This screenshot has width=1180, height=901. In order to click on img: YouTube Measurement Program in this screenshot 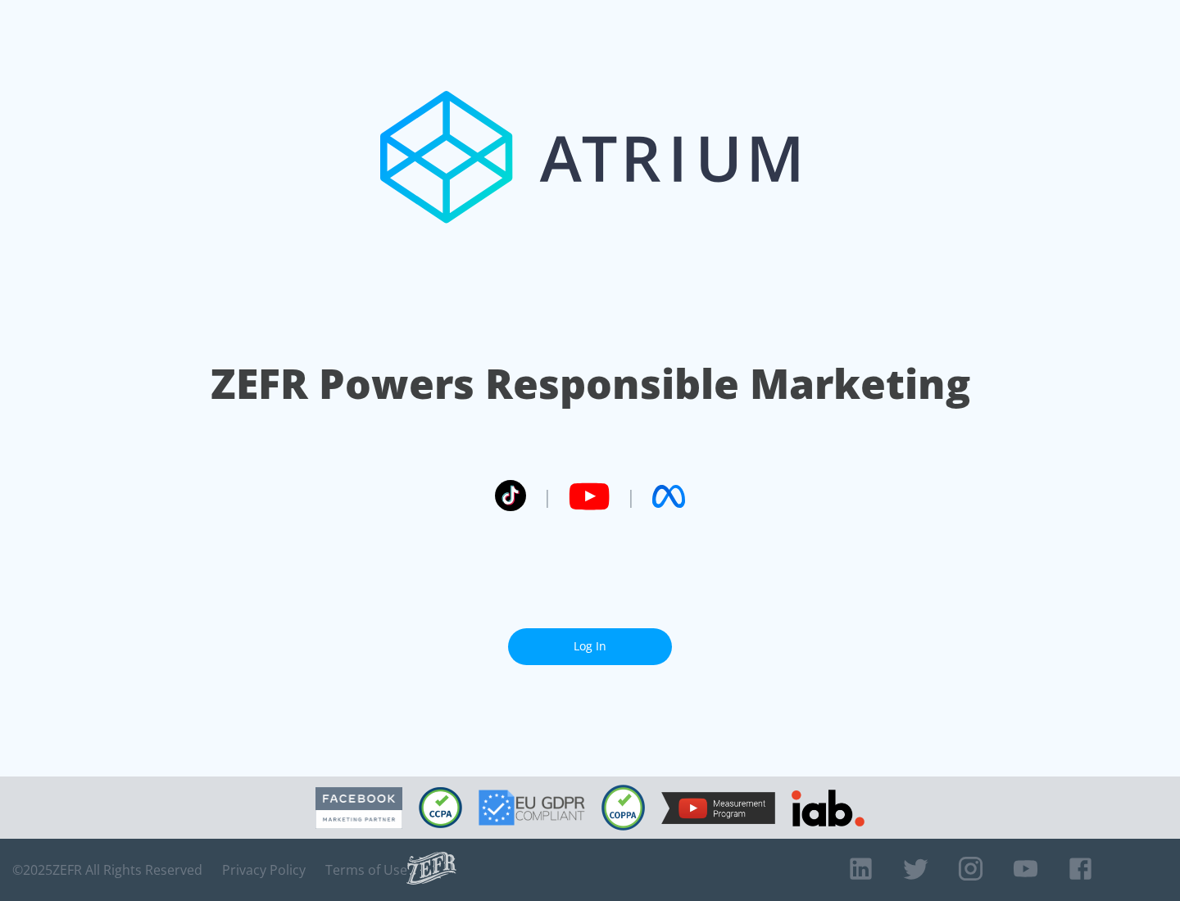, I will do `click(718, 808)`.